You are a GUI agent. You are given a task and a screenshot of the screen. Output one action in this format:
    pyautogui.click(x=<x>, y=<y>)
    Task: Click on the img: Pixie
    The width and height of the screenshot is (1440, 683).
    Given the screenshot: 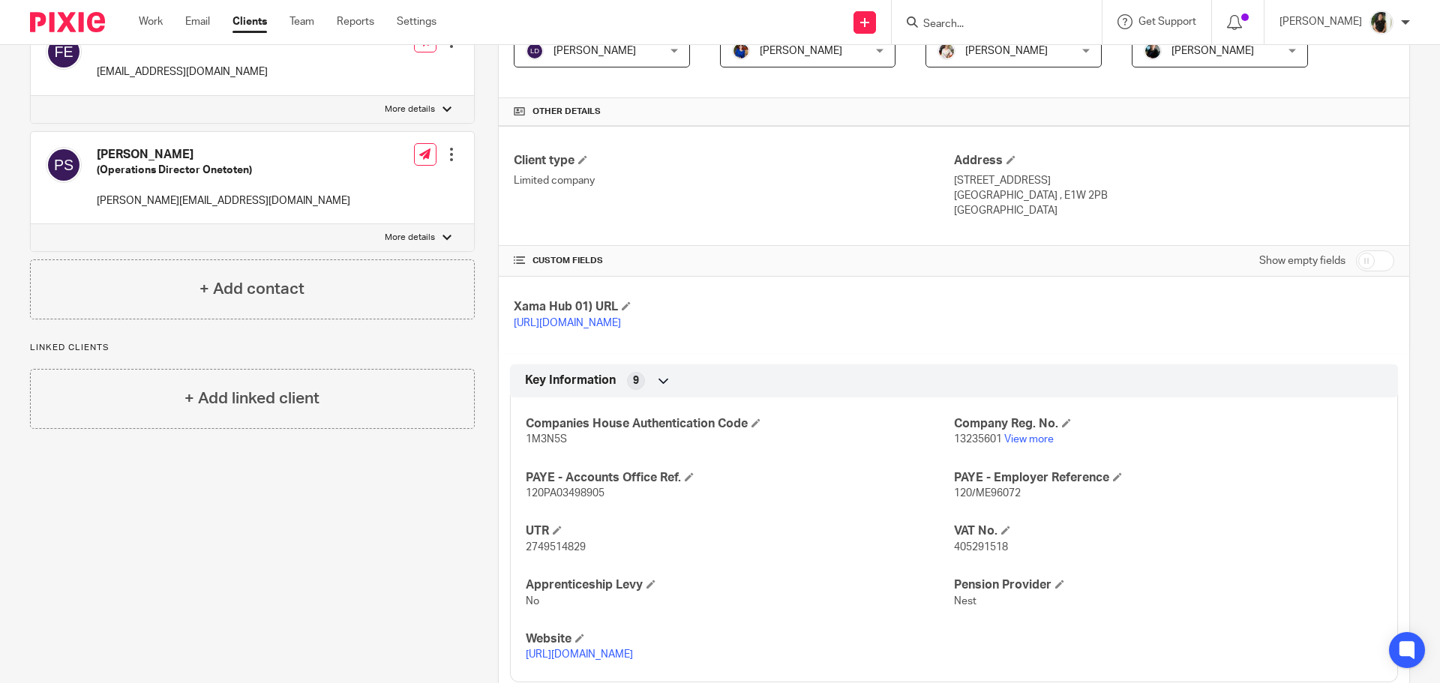 What is the action you would take?
    pyautogui.click(x=67, y=22)
    